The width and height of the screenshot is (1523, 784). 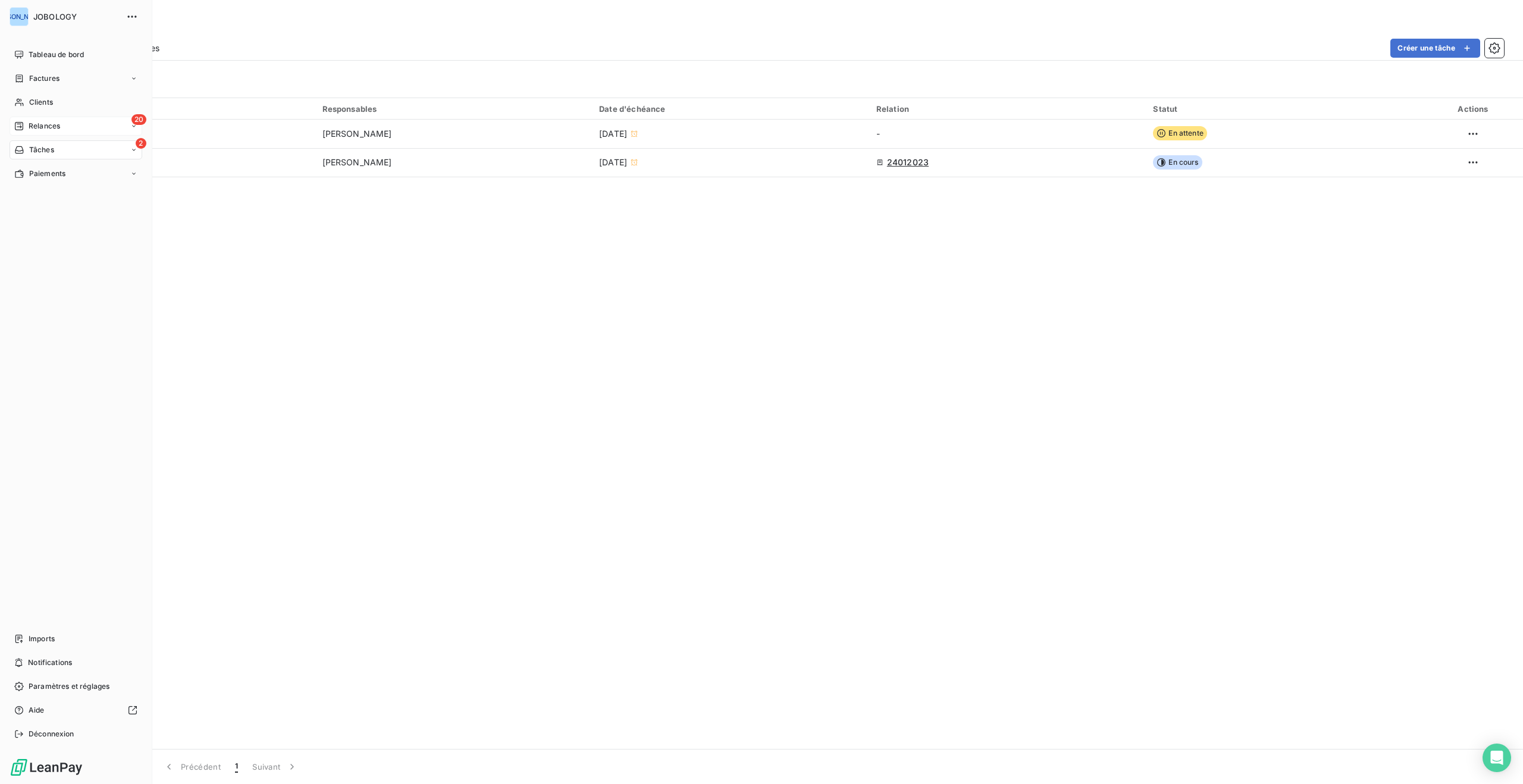 What do you see at coordinates (41, 102) in the screenshot?
I see `span: Clients` at bounding box center [41, 102].